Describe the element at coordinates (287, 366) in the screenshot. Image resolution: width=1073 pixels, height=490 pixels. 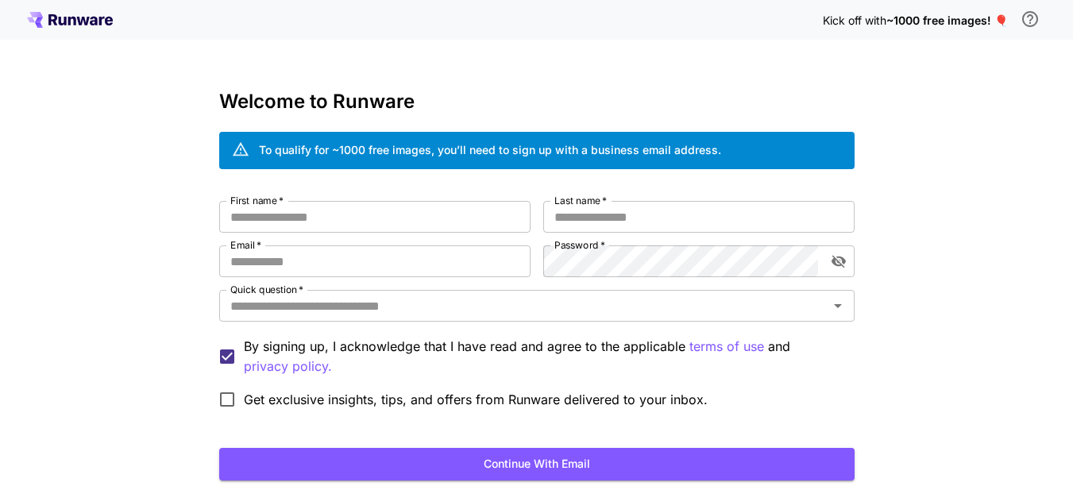
I see `button: By signing up, I acknowledge that I have read and agree to the applicable terms of use and` at that location.